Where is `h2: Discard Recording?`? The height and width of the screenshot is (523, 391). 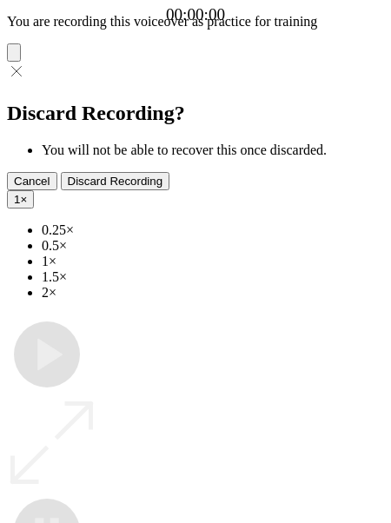
h2: Discard Recording? is located at coordinates (195, 113).